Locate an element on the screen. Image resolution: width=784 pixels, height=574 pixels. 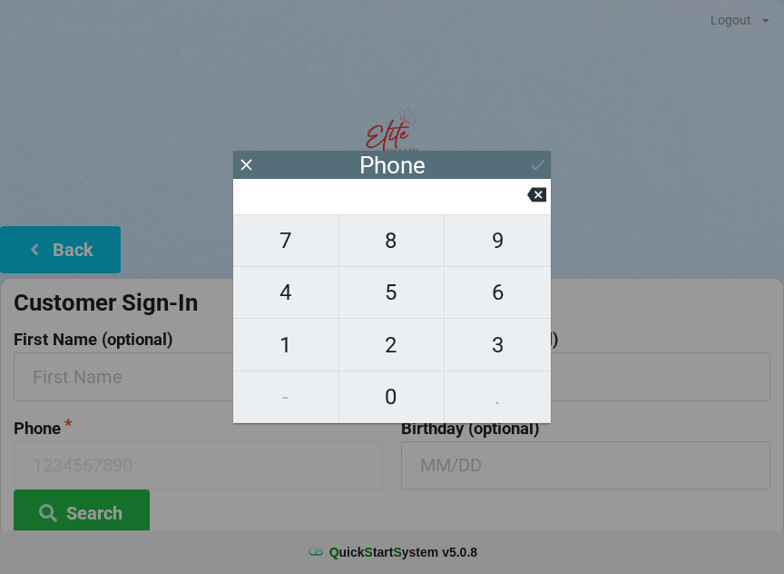
button: 1 is located at coordinates (286, 344).